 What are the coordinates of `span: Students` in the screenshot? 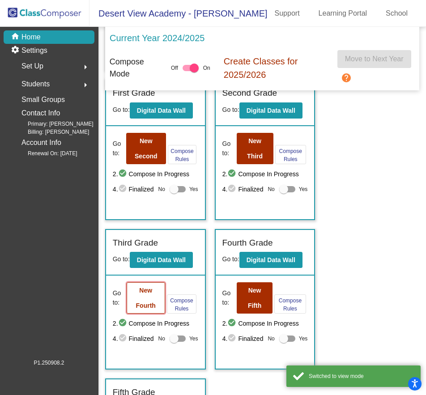 It's located at (35, 84).